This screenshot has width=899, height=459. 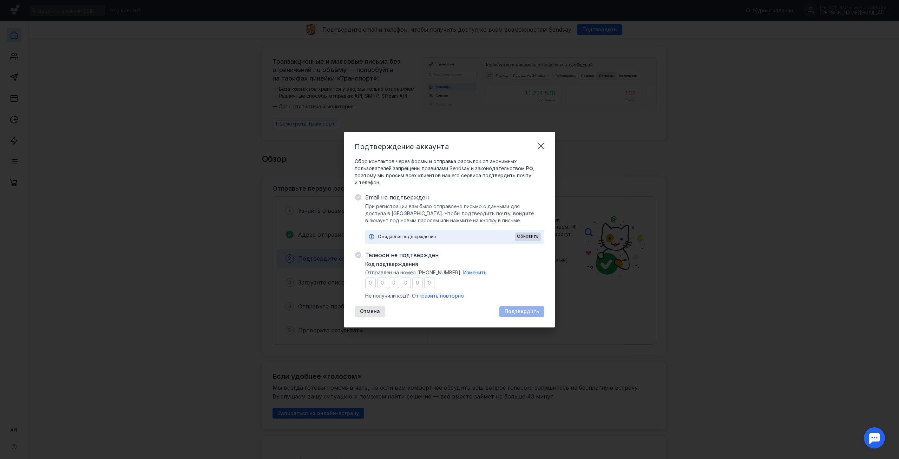 I want to click on div: Ожидается подтверждение, so click(x=447, y=236).